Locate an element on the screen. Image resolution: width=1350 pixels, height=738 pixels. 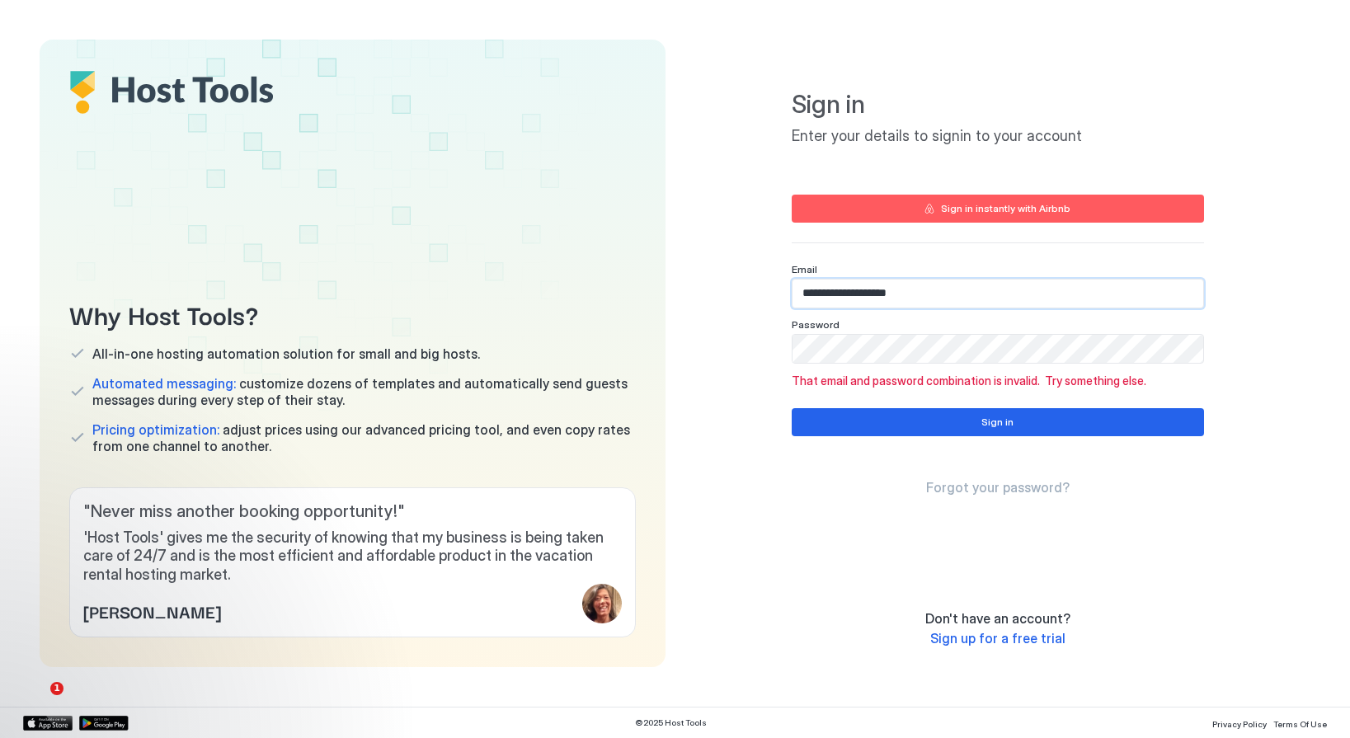
span: Password is located at coordinates (816, 324).